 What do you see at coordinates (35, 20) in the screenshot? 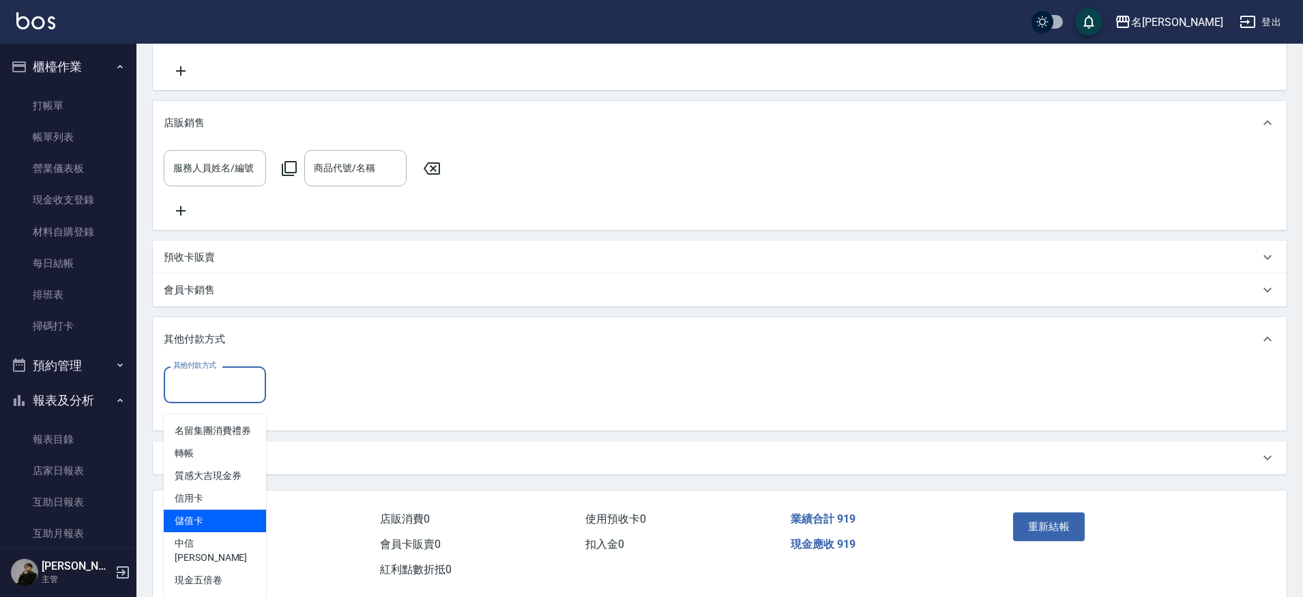
I see `img: Logo` at bounding box center [35, 20].